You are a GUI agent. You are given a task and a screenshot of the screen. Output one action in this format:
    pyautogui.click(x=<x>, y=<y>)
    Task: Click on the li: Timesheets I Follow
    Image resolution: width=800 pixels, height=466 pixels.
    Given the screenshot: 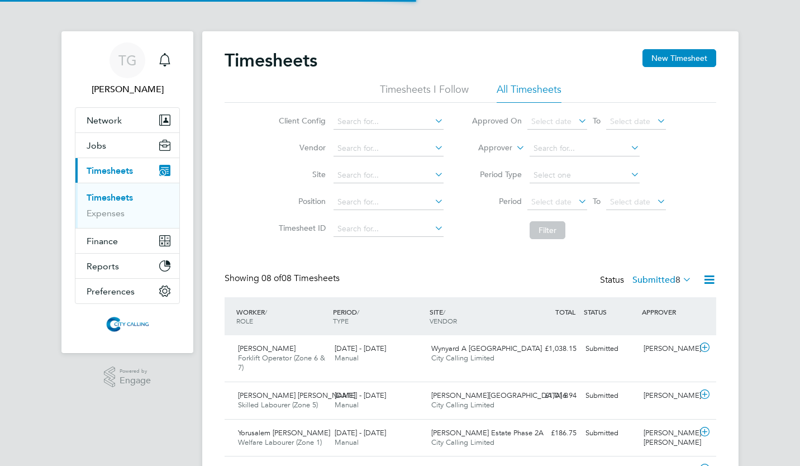 What is the action you would take?
    pyautogui.click(x=424, y=93)
    